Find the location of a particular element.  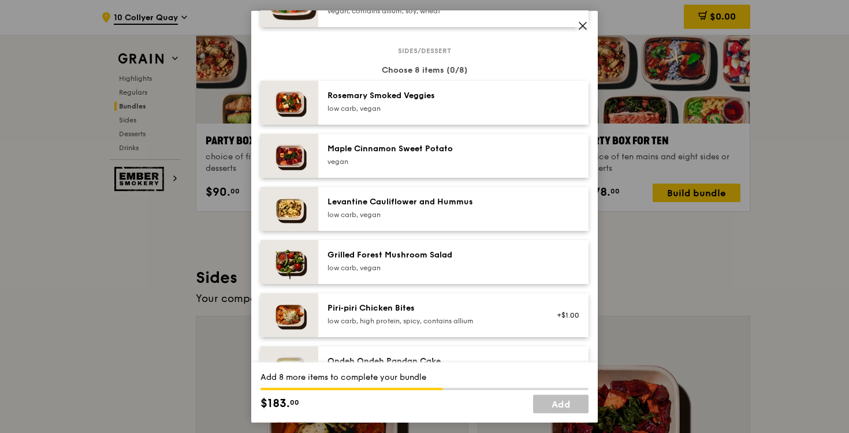

img: daily_normal_Thyme-Rosemary-Zucchini-HORZ.jpg is located at coordinates (289, 103).